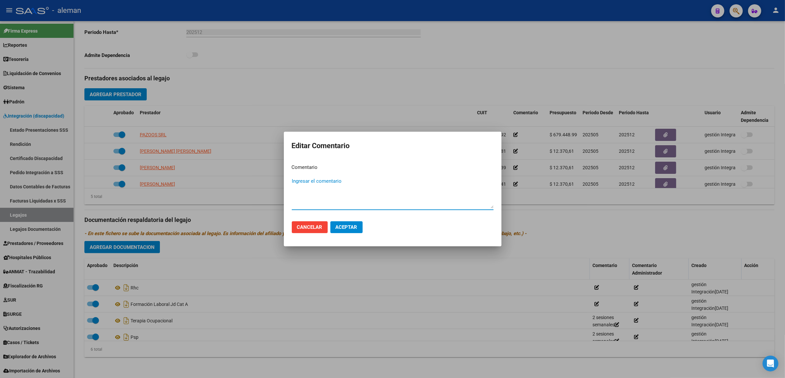 The height and width of the screenshot is (378, 785). I want to click on div: Open Intercom Messenger, so click(770, 364).